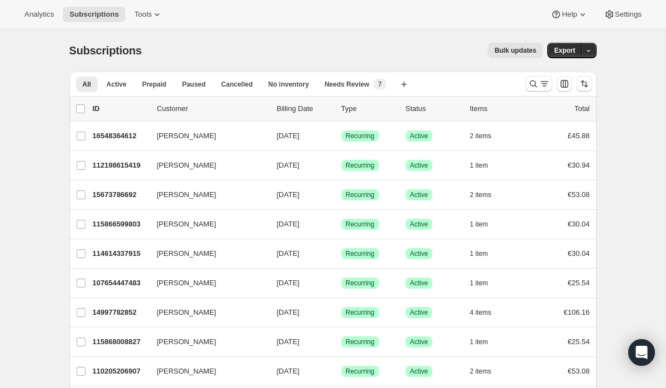 This screenshot has width=666, height=388. Describe the element at coordinates (380, 84) in the screenshot. I see `span: 7` at that location.